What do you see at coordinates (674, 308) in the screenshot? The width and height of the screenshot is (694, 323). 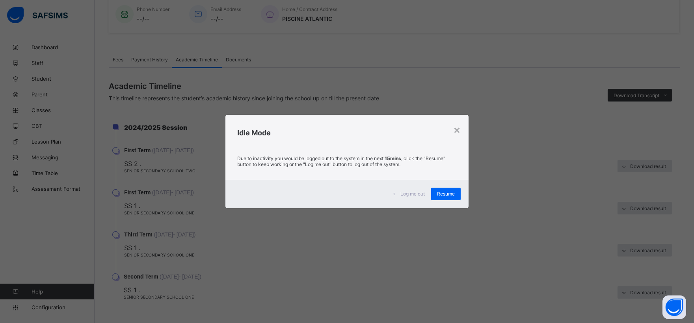 I see `button: Open asap` at bounding box center [674, 308].